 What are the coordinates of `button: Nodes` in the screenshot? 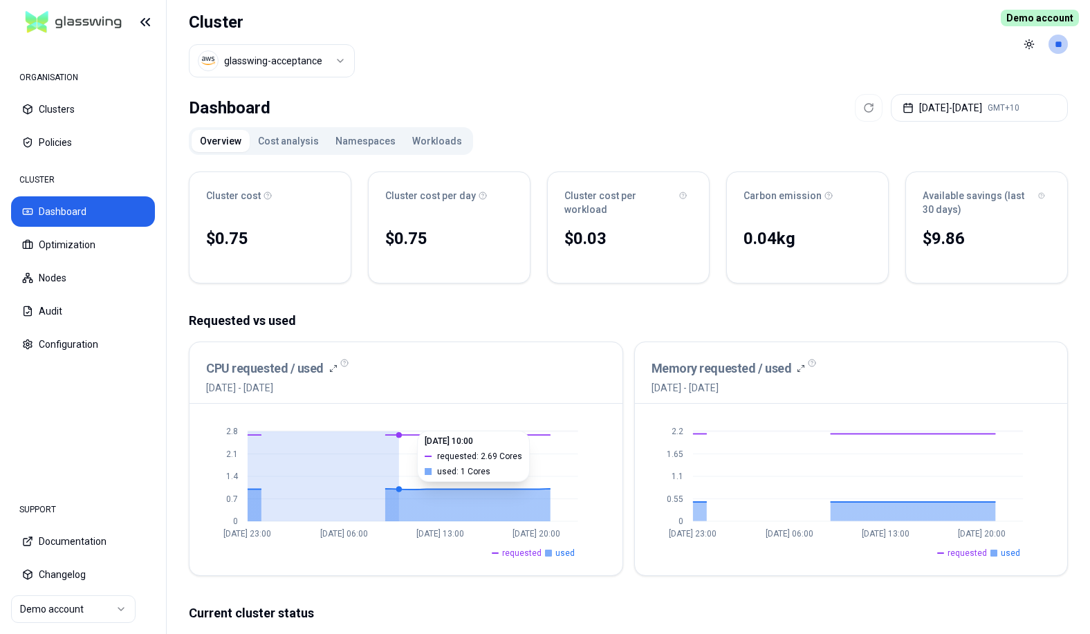 It's located at (83, 278).